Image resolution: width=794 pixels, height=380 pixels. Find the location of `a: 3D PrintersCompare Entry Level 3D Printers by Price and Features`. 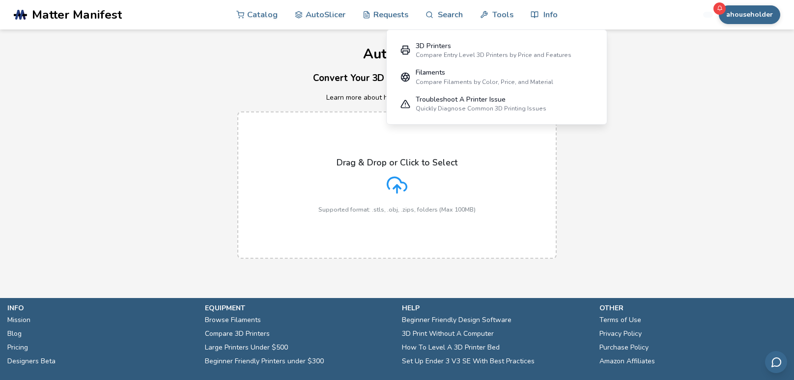

a: 3D PrintersCompare Entry Level 3D Printers by Price and Features is located at coordinates (497, 50).